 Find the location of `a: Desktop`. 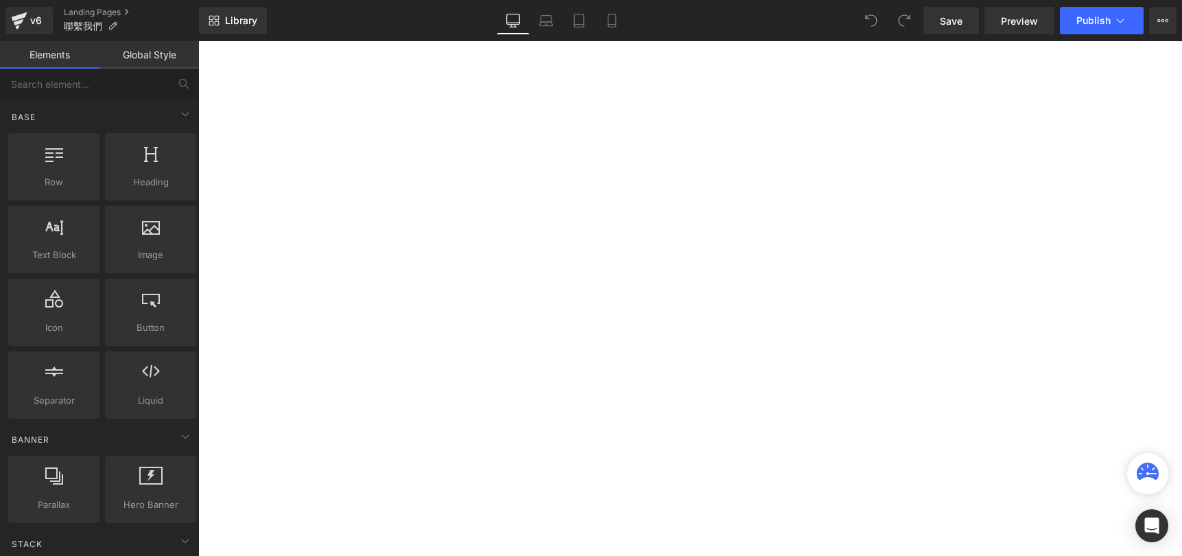

a: Desktop is located at coordinates (513, 21).